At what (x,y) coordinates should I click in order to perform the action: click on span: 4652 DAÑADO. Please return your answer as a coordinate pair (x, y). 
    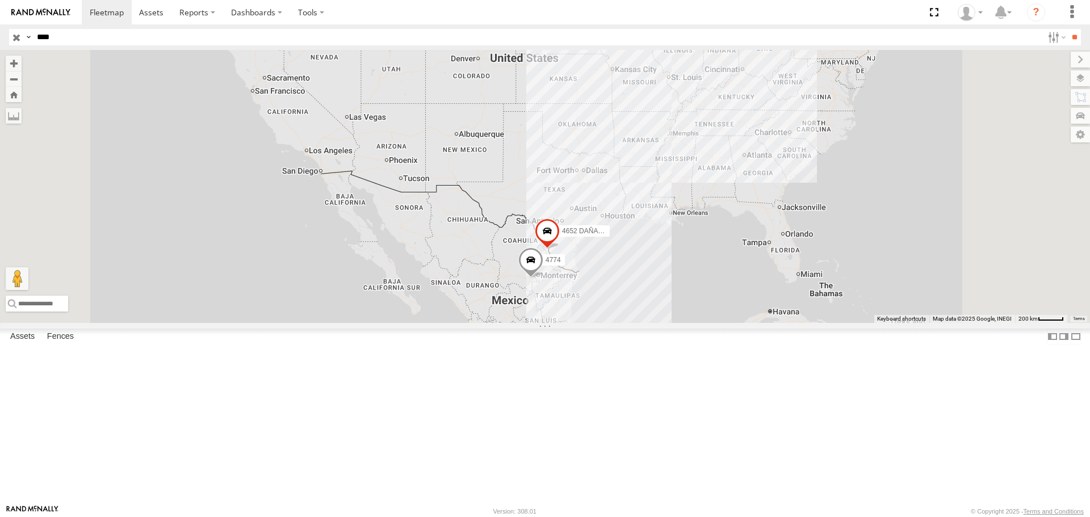
    Looking at the image, I should click on (585, 231).